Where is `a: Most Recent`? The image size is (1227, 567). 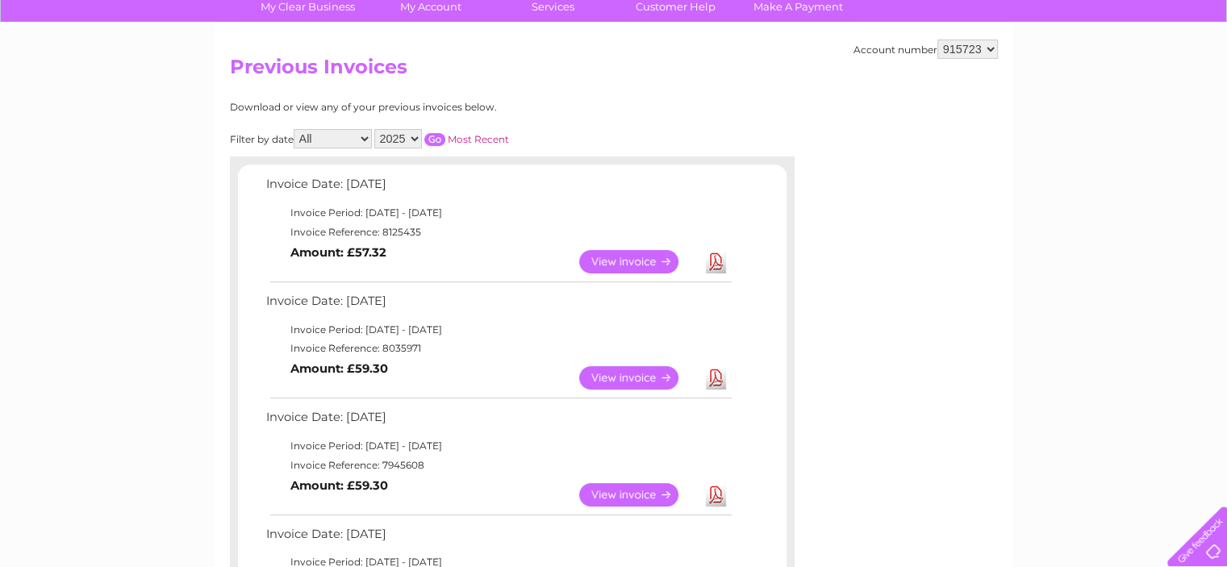 a: Most Recent is located at coordinates (479, 139).